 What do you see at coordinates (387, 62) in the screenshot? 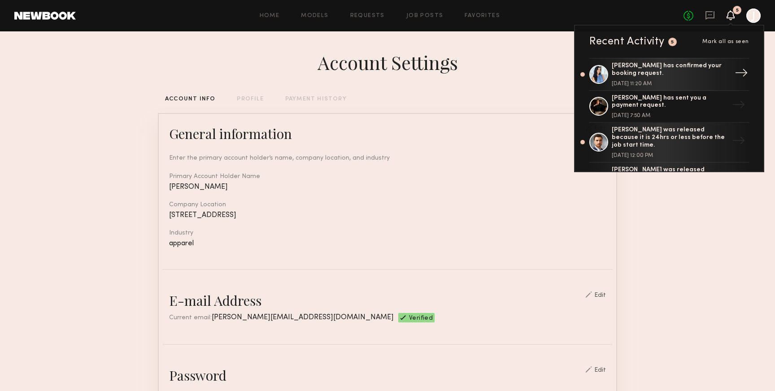
I see `div: Account Settings` at bounding box center [387, 62].